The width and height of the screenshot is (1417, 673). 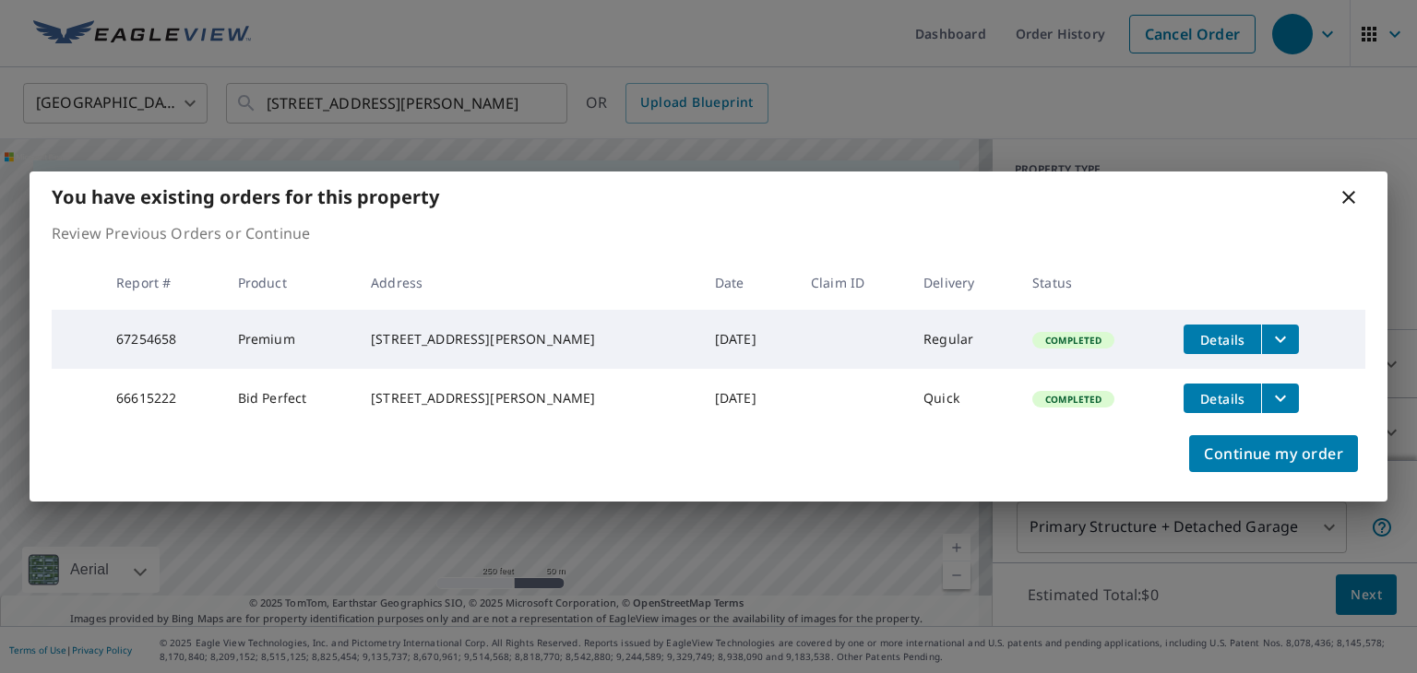 I want to click on button: detailsBtn-66615222, so click(x=1222, y=399).